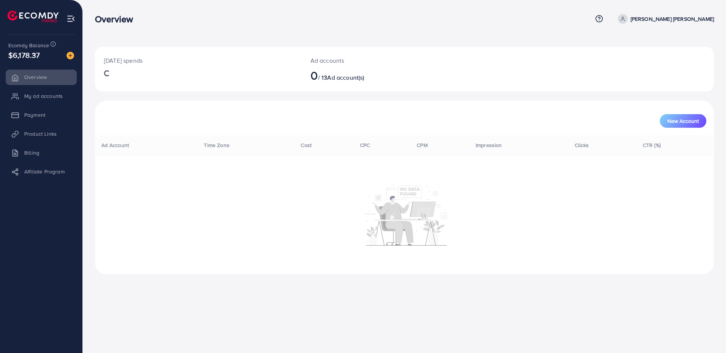  What do you see at coordinates (70, 56) in the screenshot?
I see `img: image` at bounding box center [70, 56].